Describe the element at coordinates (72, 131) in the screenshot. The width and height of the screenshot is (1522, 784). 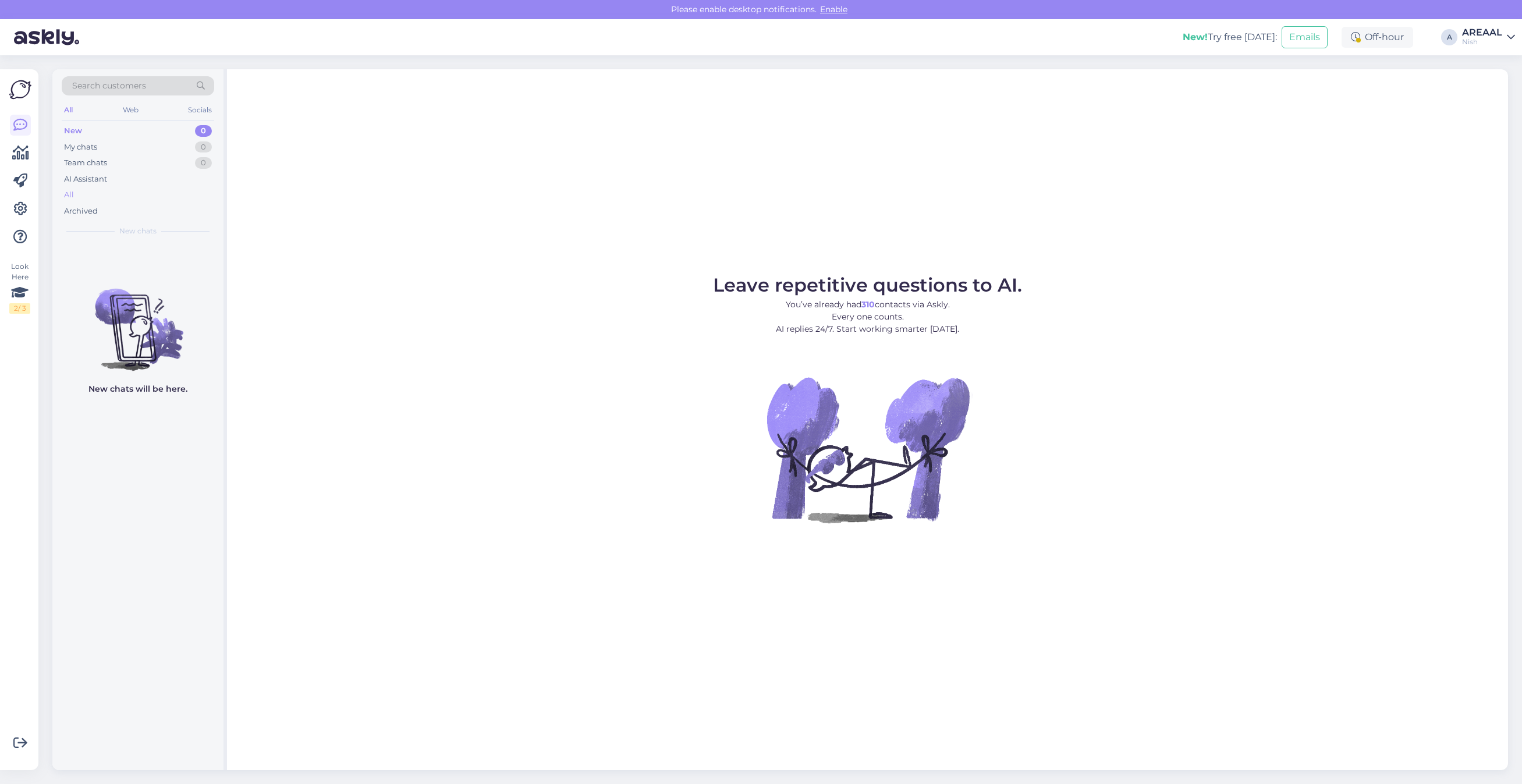
I see `div: New` at that location.